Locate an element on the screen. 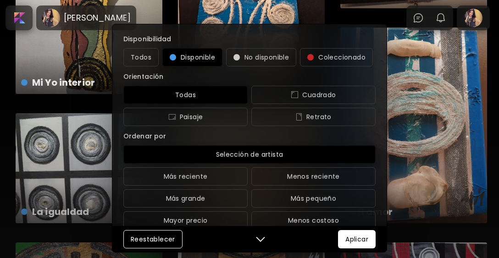 Image resolution: width=499 pixels, height=258 pixels. img: close is located at coordinates (261, 239).